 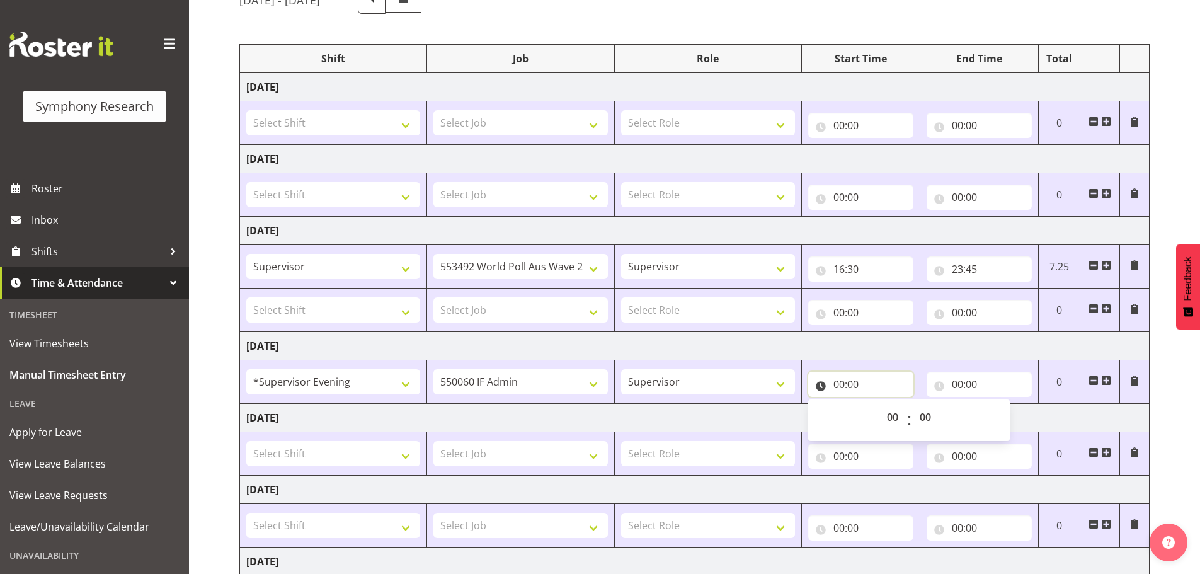 I want to click on img: Rosterit website logo, so click(x=61, y=44).